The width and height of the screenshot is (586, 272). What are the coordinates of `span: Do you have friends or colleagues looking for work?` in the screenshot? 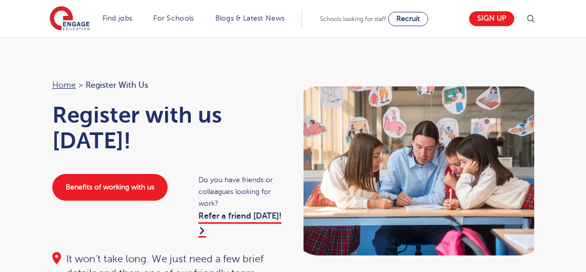 It's located at (240, 191).